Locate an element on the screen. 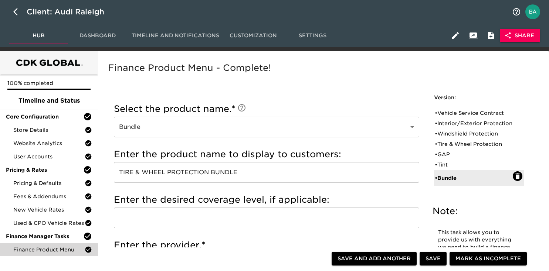  span: Dashboard is located at coordinates (98, 35).